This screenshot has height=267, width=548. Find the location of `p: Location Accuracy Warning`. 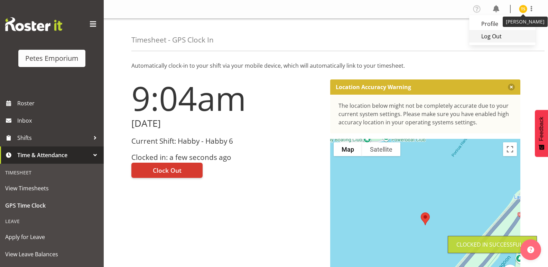

p: Location Accuracy Warning is located at coordinates (373, 87).